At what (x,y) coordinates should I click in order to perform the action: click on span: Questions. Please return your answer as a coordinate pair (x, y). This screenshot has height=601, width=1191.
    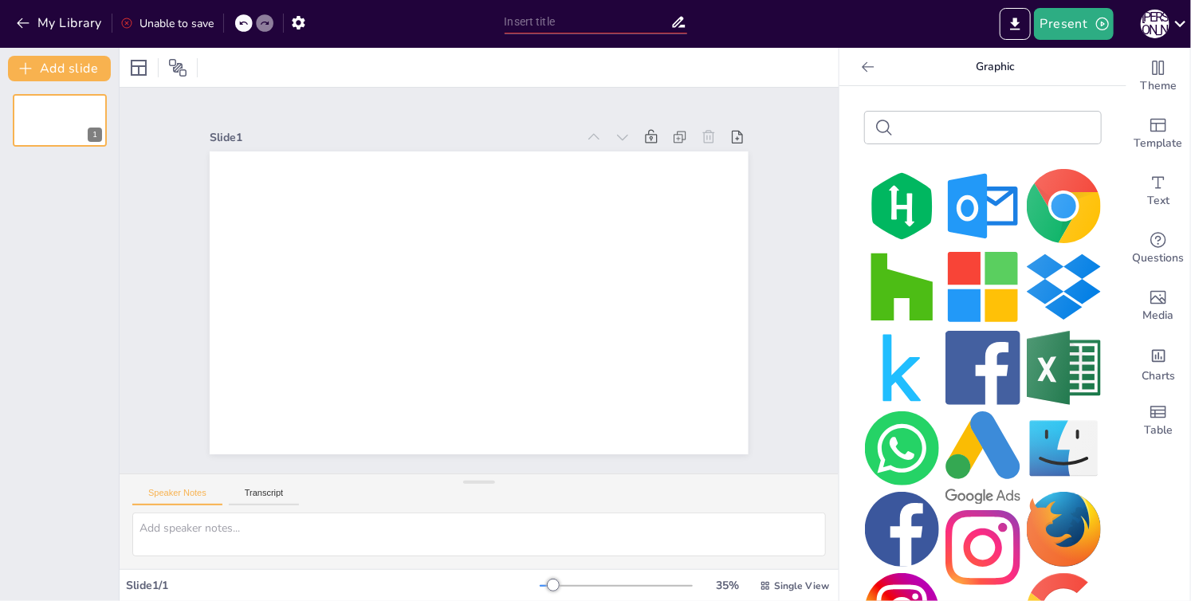
    Looking at the image, I should click on (1158, 258).